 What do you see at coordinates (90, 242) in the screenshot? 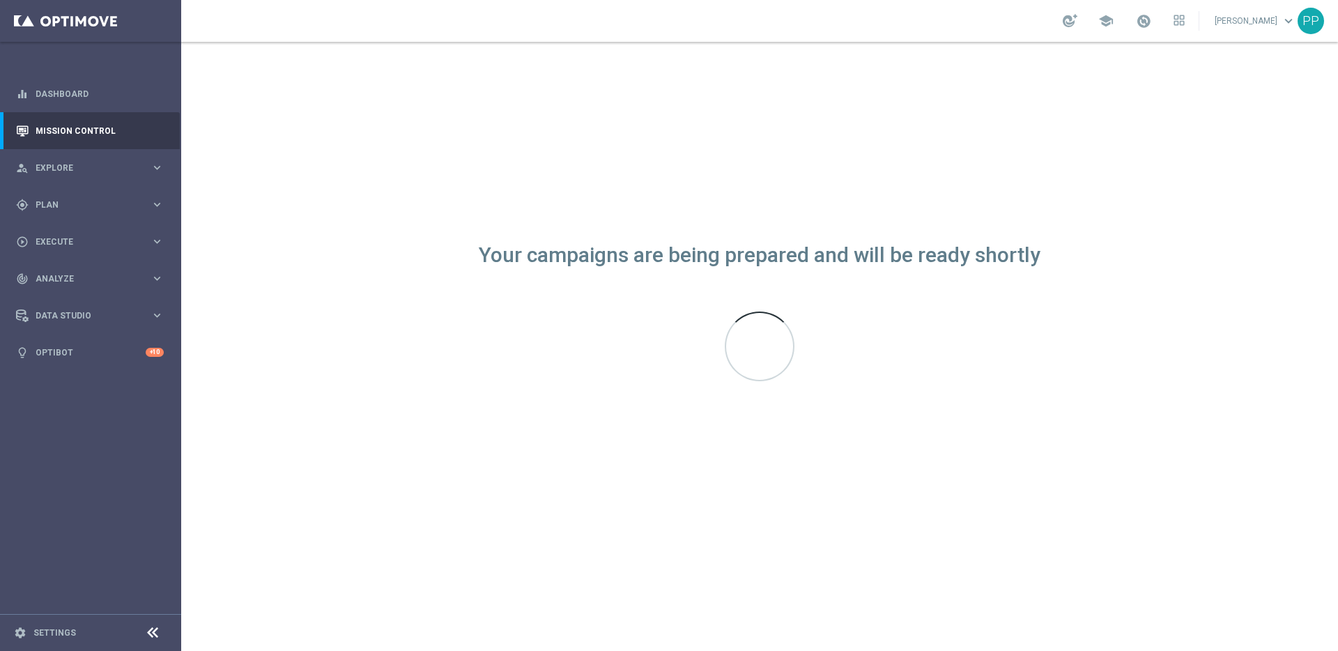
I see `button: play_circle_outline Execute keyboard_arrow_right` at bounding box center [90, 242].